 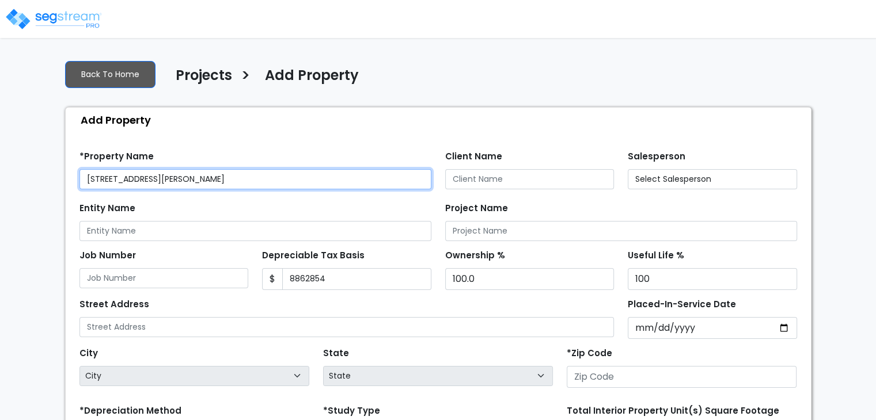 I want to click on h4: Add Property, so click(x=311, y=77).